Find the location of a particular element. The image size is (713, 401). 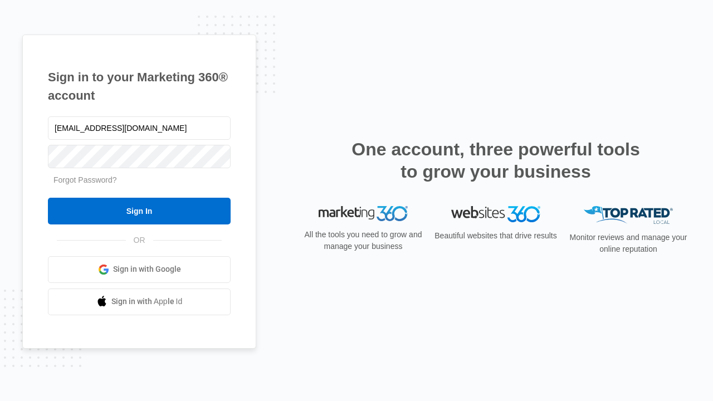

span: Sign in with Google is located at coordinates (147, 269).